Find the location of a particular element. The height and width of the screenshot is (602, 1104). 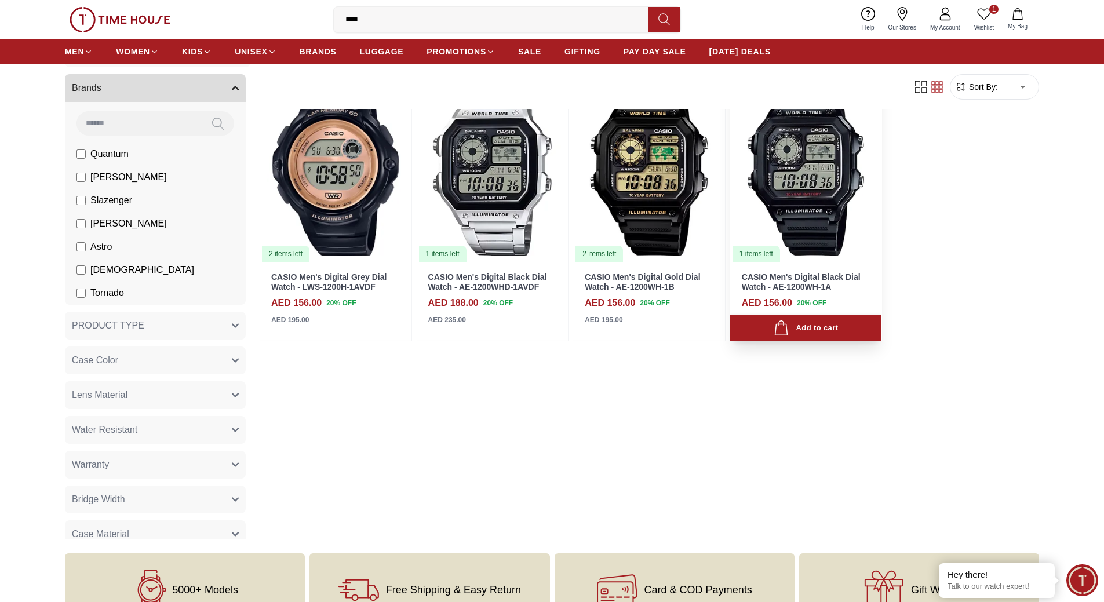

span: KIDS is located at coordinates (192, 52).